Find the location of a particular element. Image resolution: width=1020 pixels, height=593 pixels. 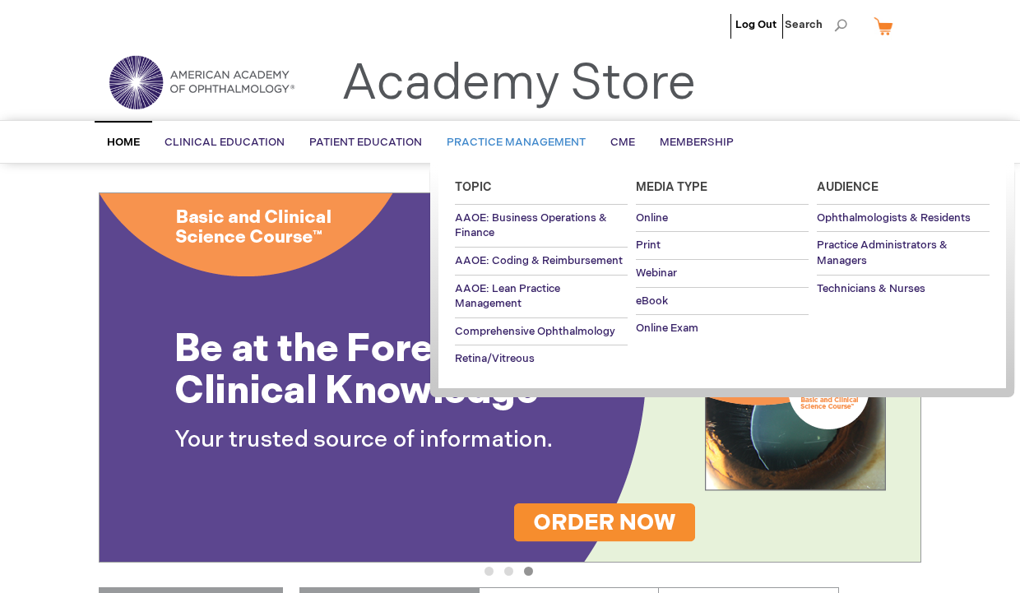

span: Webinar is located at coordinates (656, 273).